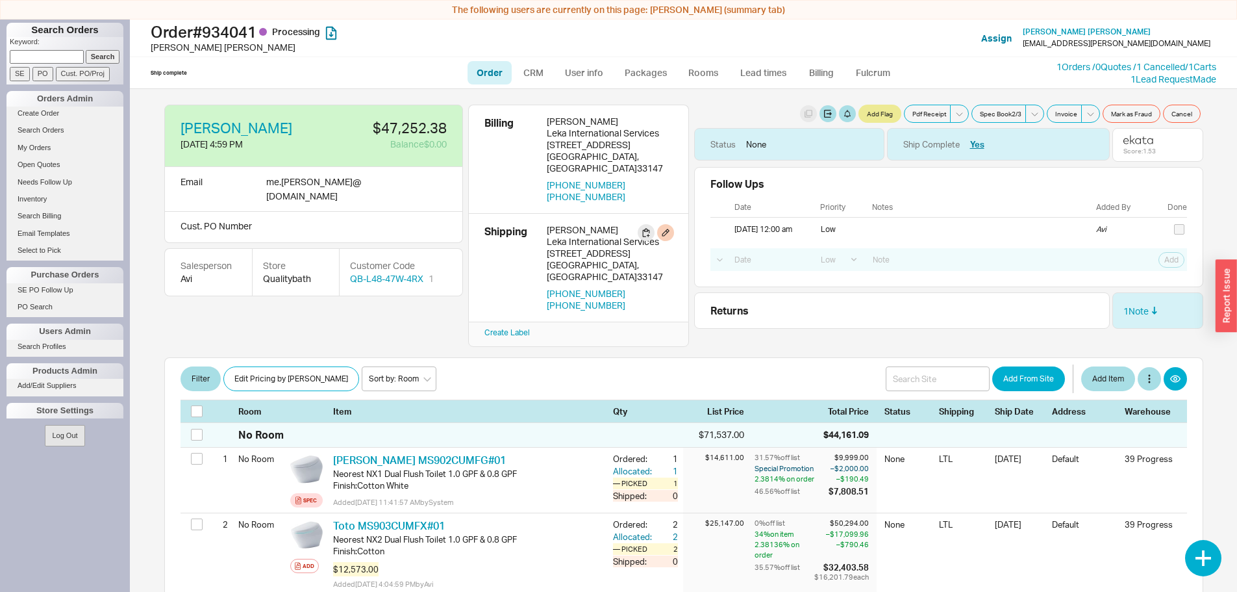  What do you see at coordinates (295, 266) in the screenshot?
I see `div: Store` at bounding box center [295, 266].